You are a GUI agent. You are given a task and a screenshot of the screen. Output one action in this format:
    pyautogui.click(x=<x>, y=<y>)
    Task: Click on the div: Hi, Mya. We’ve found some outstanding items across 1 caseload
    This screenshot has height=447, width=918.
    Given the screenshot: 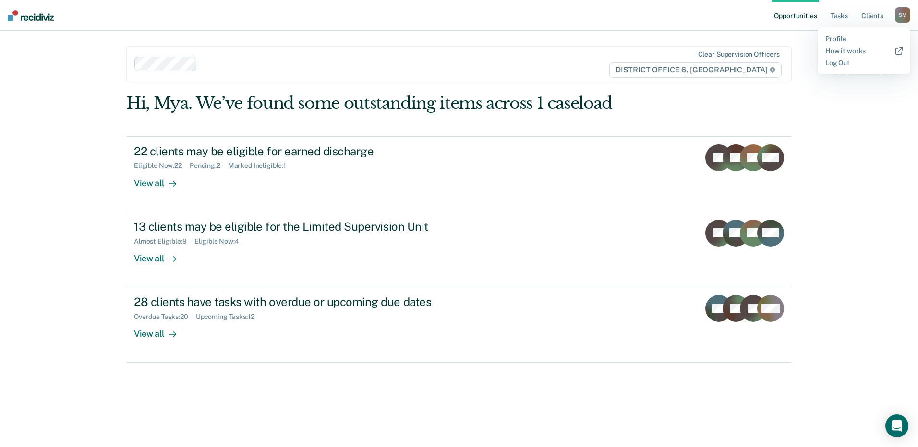 What is the action you would take?
    pyautogui.click(x=392, y=103)
    